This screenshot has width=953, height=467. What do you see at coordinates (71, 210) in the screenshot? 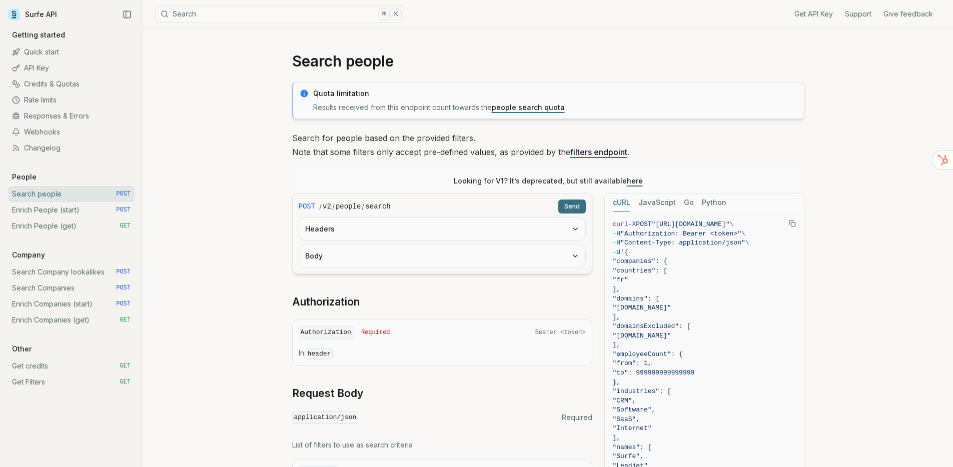
I see `a: Enrich People (start) POST` at bounding box center [71, 210].